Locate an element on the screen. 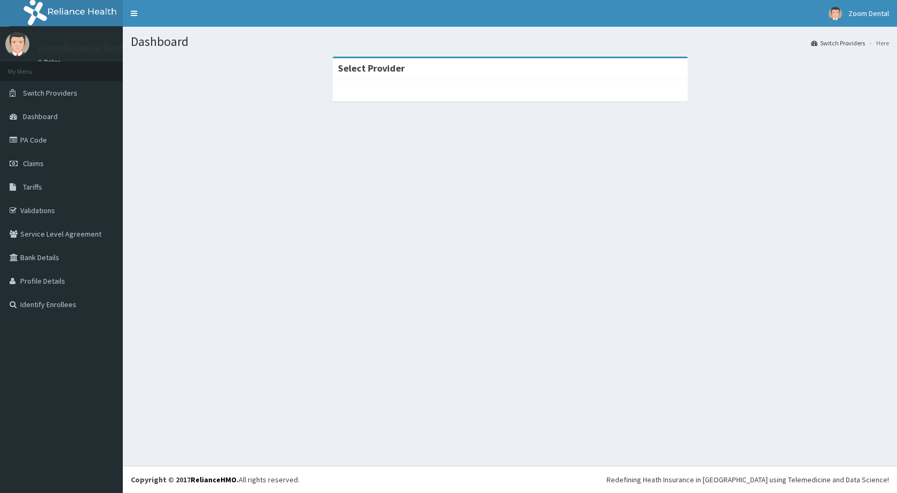 Image resolution: width=897 pixels, height=493 pixels. span: Dashboard is located at coordinates (40, 116).